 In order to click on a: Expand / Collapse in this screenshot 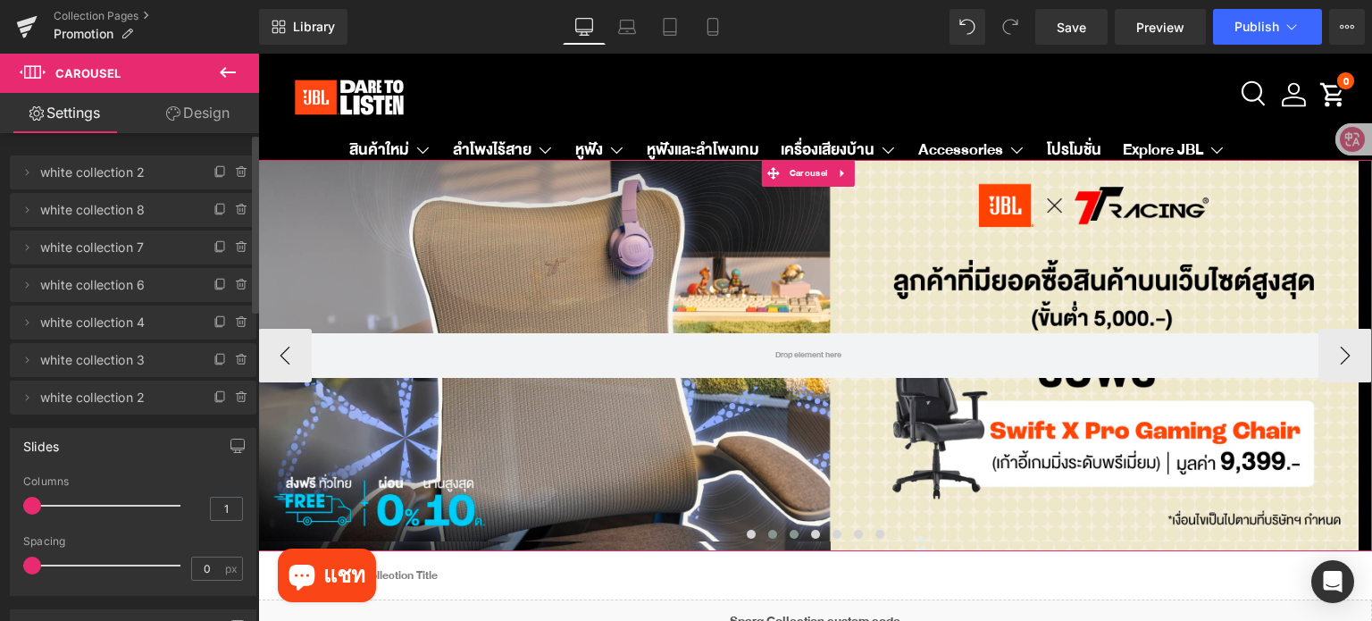, I will do `click(585, 120)`.